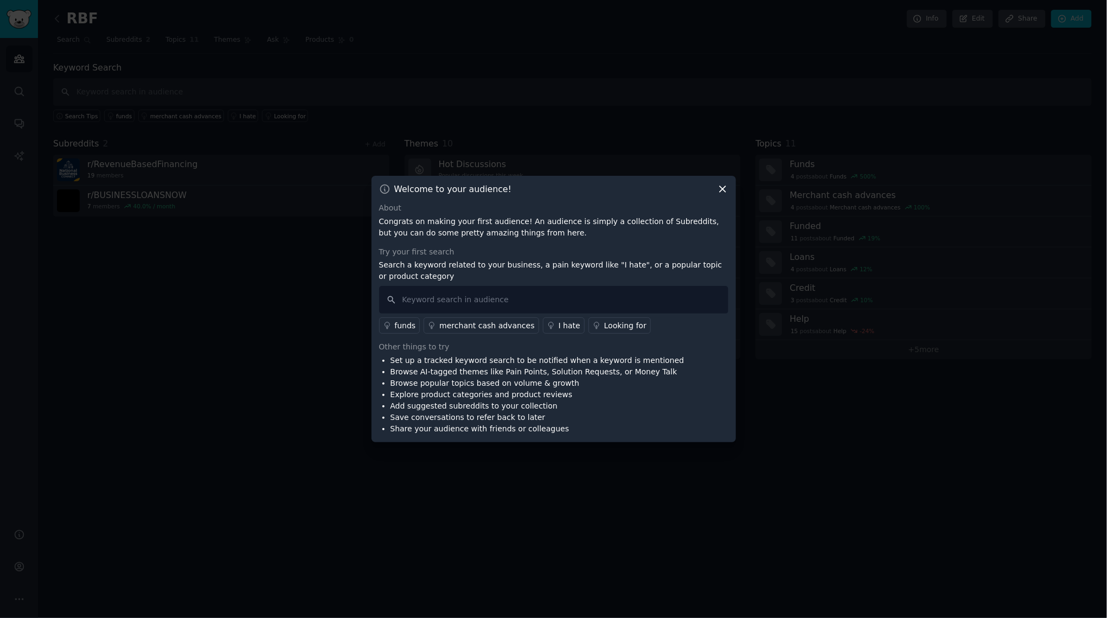  I want to click on li: Set up a tracked keyword search to be notified when a keyword is mentioned, so click(538, 360).